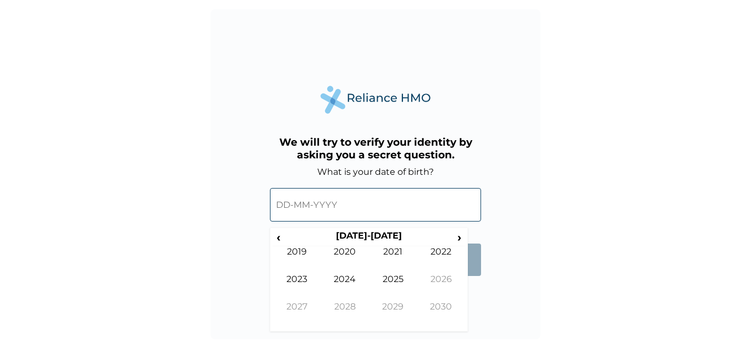 This screenshot has height=348, width=751. Describe the element at coordinates (441, 288) in the screenshot. I see `td: 2026` at that location.